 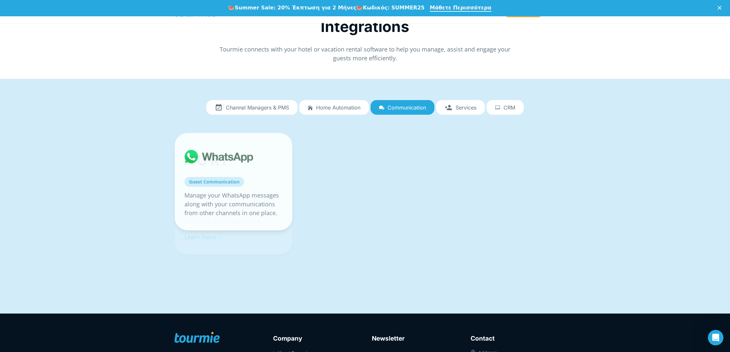 What do you see at coordinates (721, 8) in the screenshot?
I see `div: Κλείσιμο` at bounding box center [721, 8].